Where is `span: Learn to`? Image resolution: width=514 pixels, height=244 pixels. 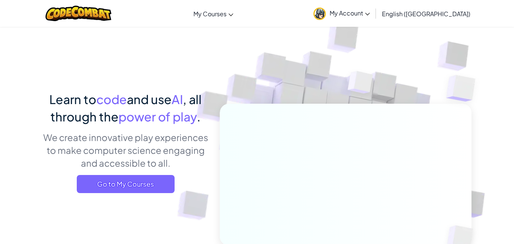
span: Learn to is located at coordinates (73, 99).